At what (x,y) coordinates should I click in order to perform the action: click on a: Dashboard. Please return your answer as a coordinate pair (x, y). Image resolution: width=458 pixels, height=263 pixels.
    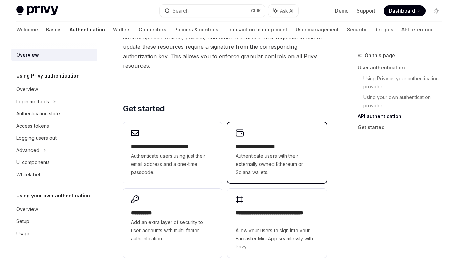
    Looking at the image, I should click on (405, 11).